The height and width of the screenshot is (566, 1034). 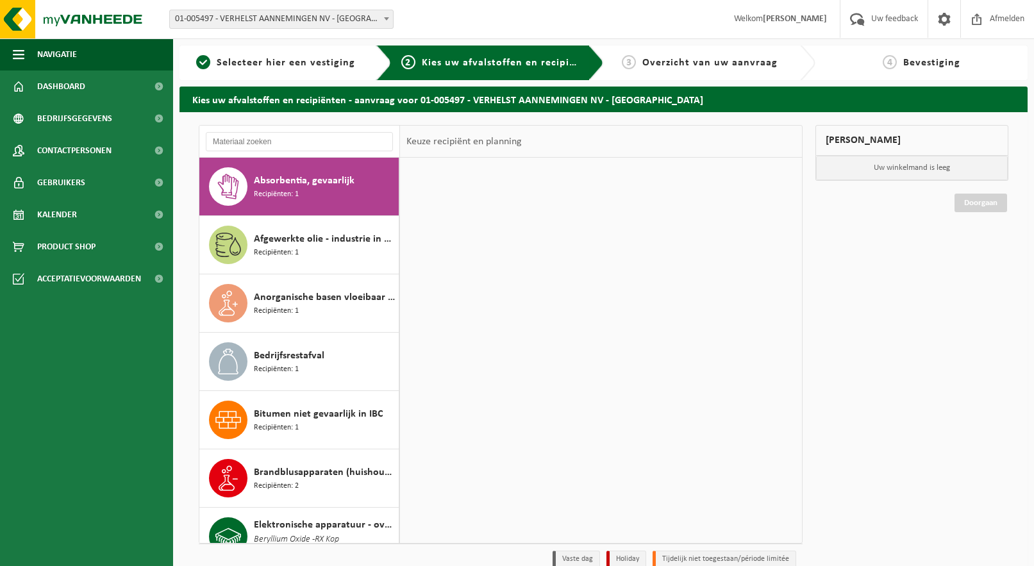 What do you see at coordinates (276, 486) in the screenshot?
I see `span: Recipiënten: 2` at bounding box center [276, 486].